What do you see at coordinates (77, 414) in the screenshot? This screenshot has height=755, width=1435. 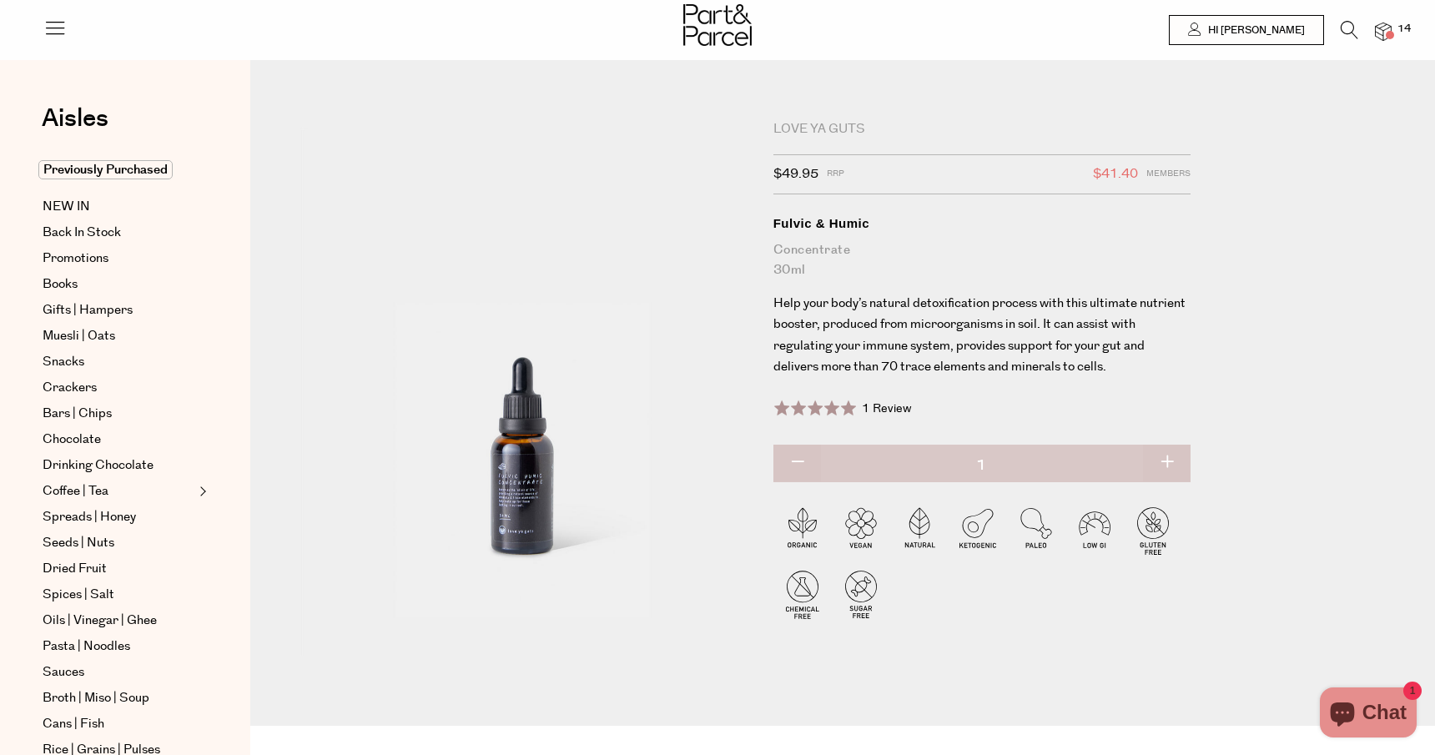 I see `span: Bars | Chips` at bounding box center [77, 414].